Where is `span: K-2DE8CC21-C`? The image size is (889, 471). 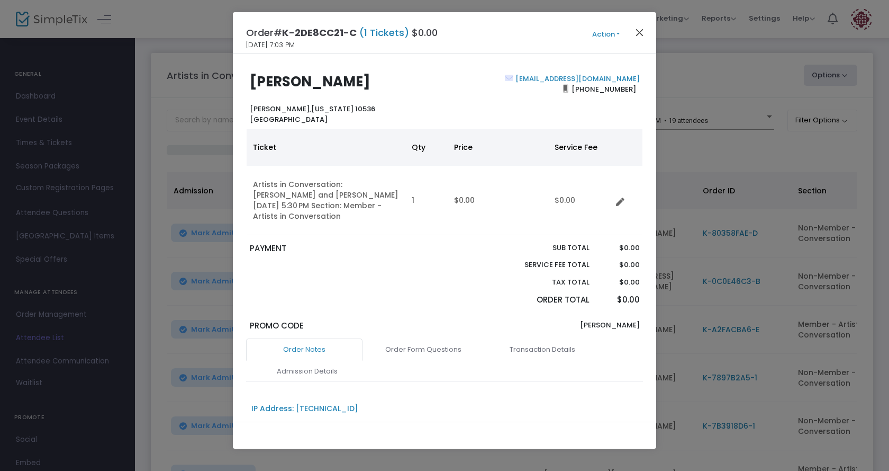 span: K-2DE8CC21-C is located at coordinates (319, 32).